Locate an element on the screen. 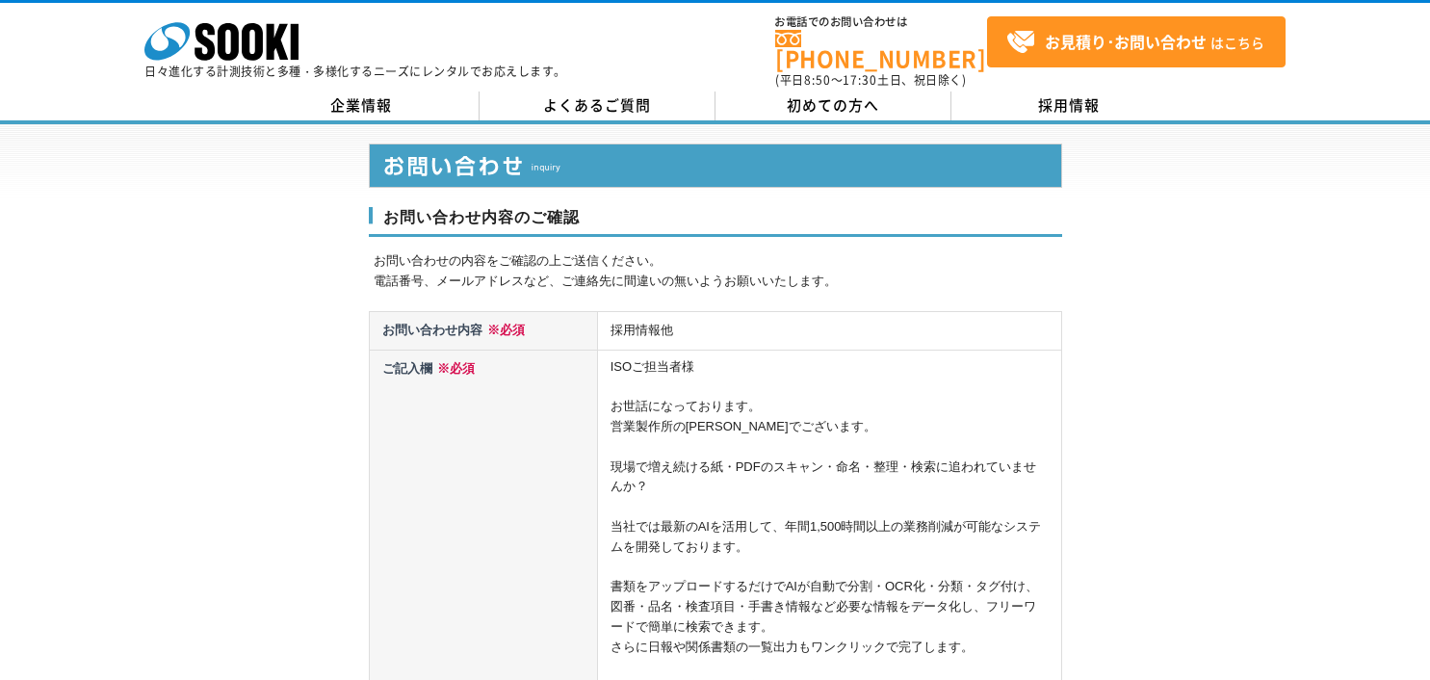 This screenshot has width=1430, height=680. a: よくあるご質問 is located at coordinates (597, 106).